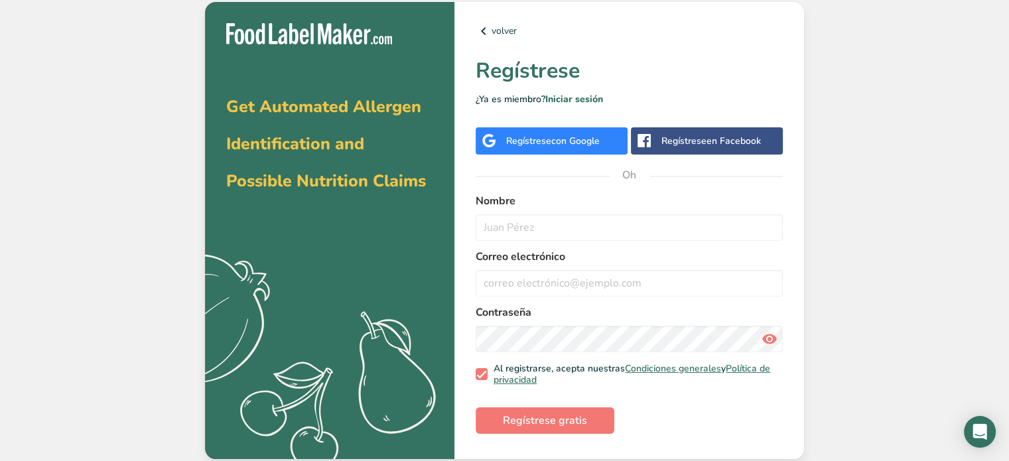 Image resolution: width=1009 pixels, height=461 pixels. Describe the element at coordinates (504, 31) in the screenshot. I see `font: volver` at that location.